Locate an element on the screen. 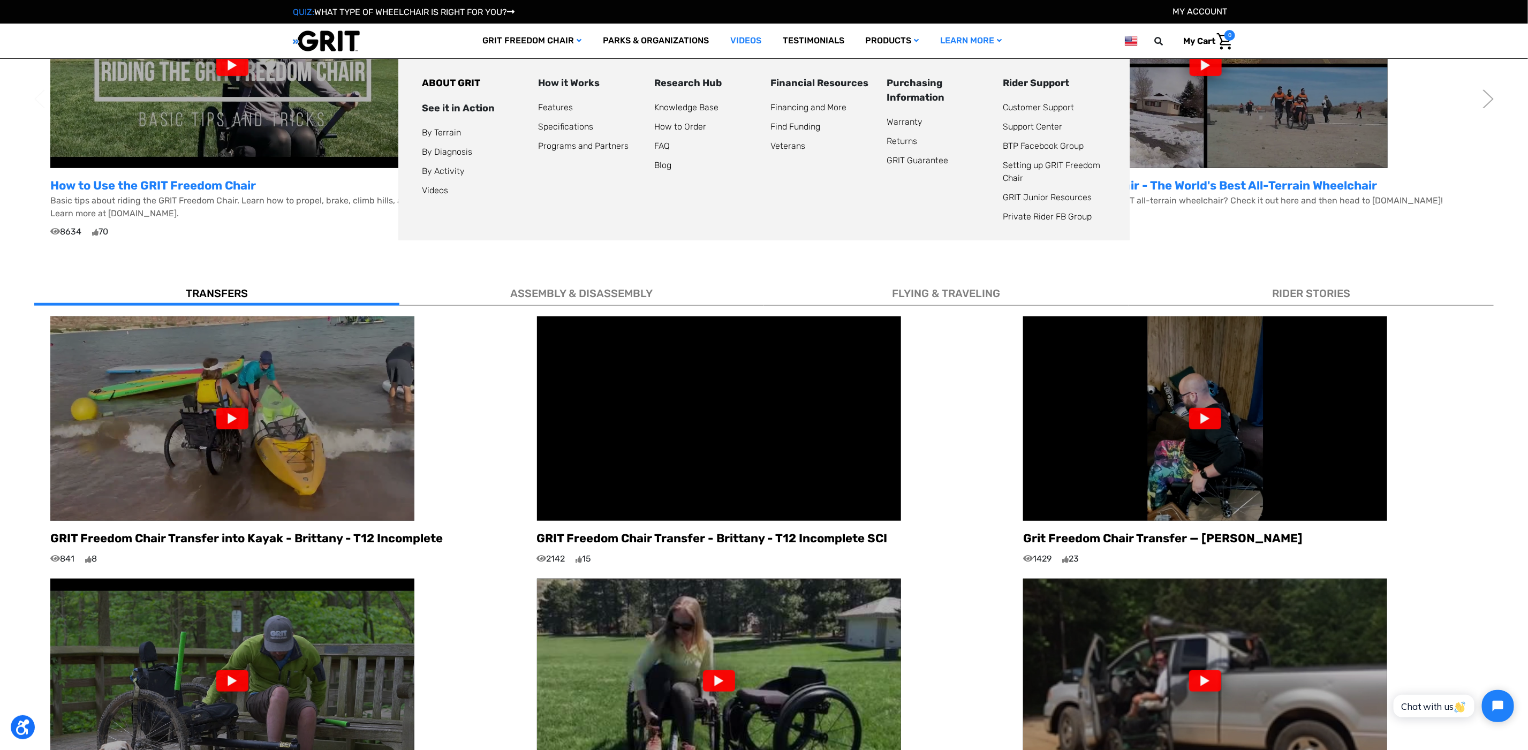  a: By Activity is located at coordinates (443, 171).